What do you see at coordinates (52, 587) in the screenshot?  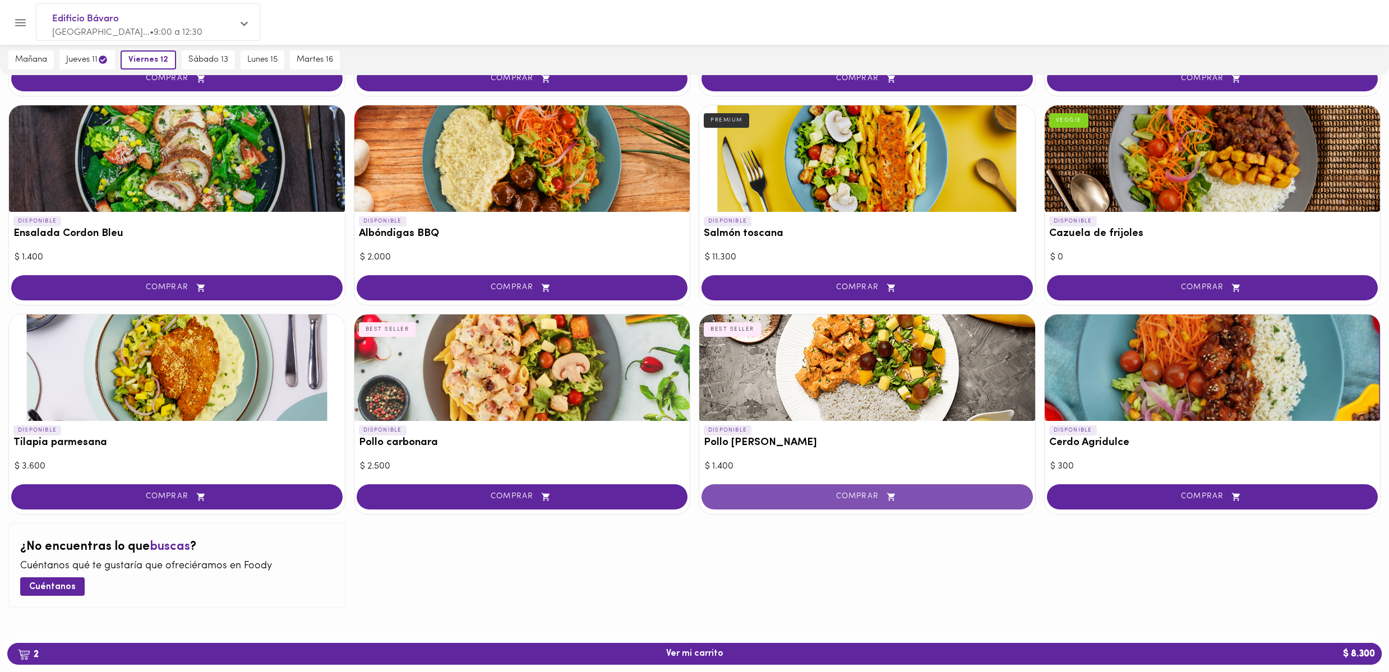 I see `span: Cuéntanos` at bounding box center [52, 587].